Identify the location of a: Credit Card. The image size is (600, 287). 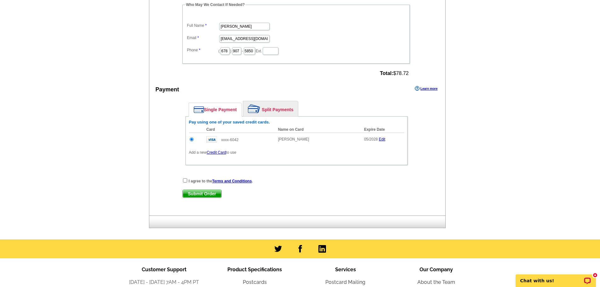
(216, 152).